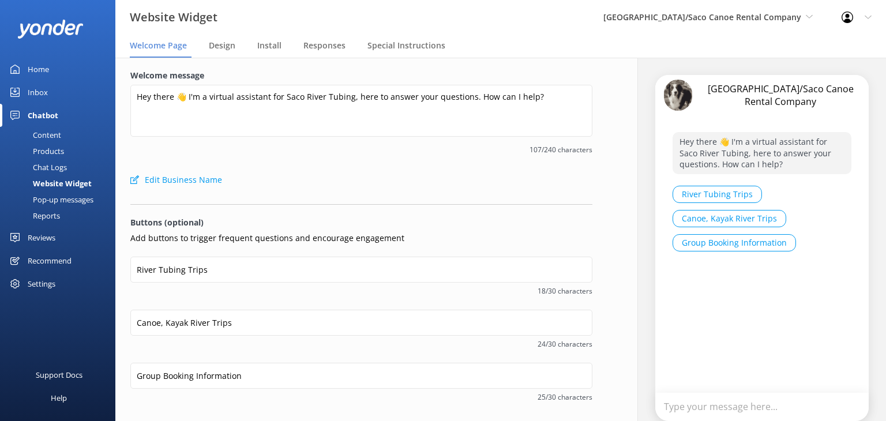 This screenshot has width=886, height=421. What do you see at coordinates (35, 151) in the screenshot?
I see `div: Products` at bounding box center [35, 151].